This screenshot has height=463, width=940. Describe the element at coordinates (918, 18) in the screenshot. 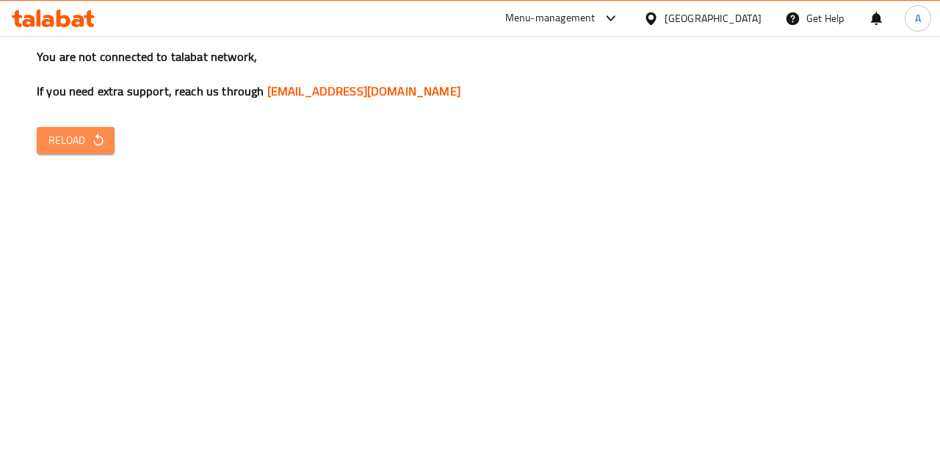

I see `span: A` at that location.